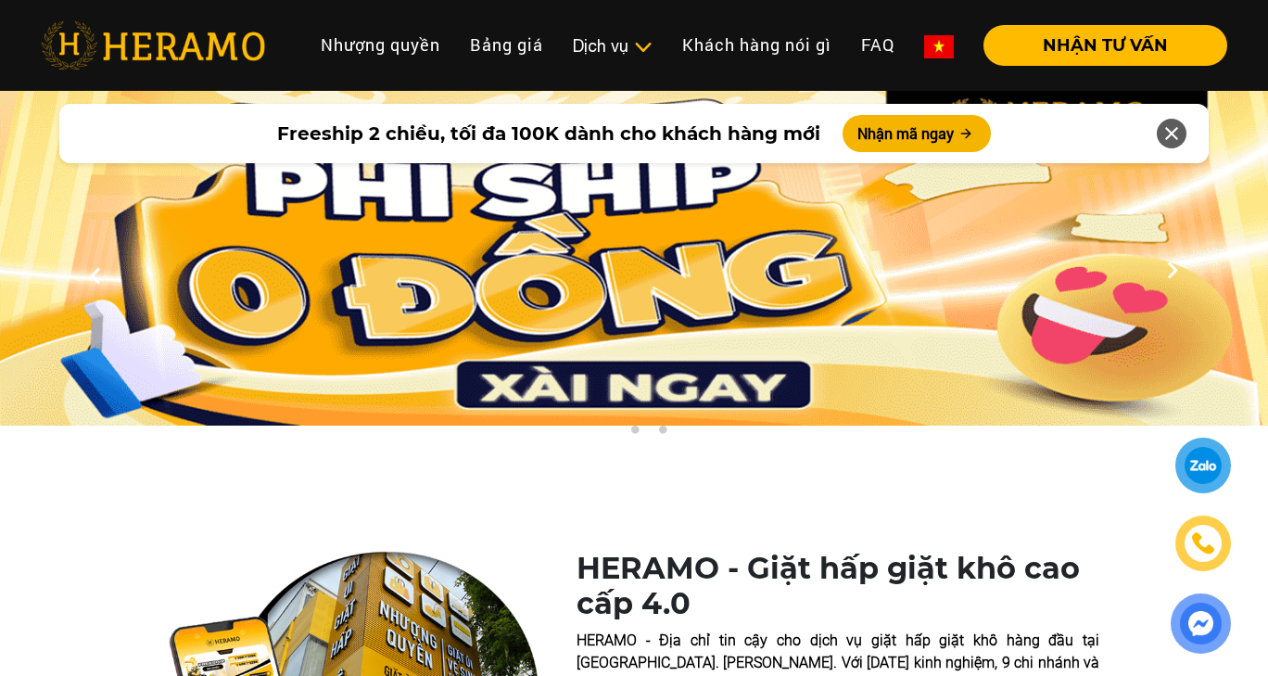 Image resolution: width=1268 pixels, height=676 pixels. I want to click on a: Bảng giá, so click(506, 44).